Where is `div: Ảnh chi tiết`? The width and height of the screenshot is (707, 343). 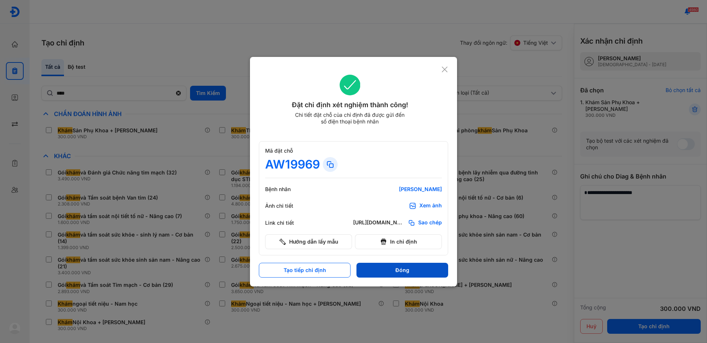
div: Ảnh chi tiết is located at coordinates (287, 206).